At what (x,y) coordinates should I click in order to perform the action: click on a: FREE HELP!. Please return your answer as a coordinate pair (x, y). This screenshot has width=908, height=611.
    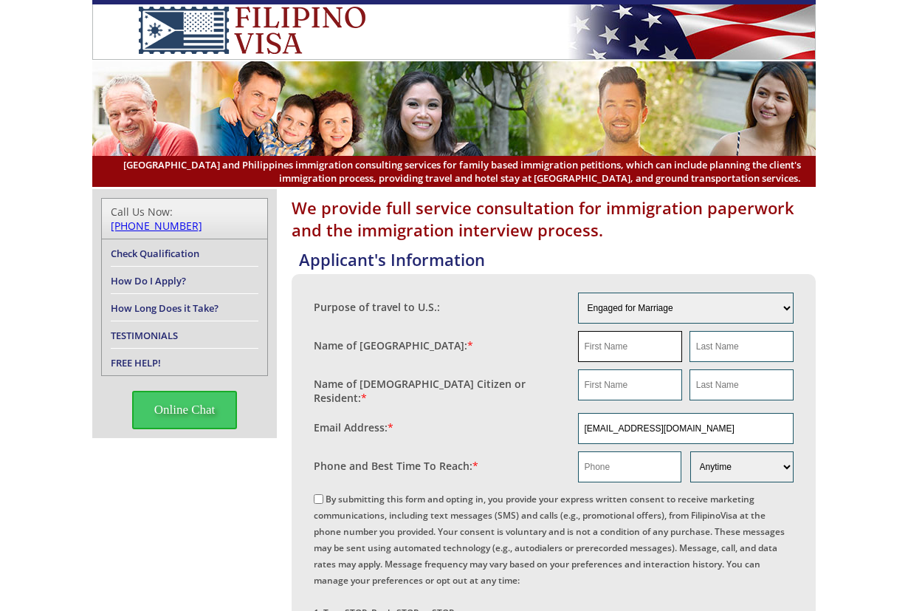
    Looking at the image, I should click on (136, 362).